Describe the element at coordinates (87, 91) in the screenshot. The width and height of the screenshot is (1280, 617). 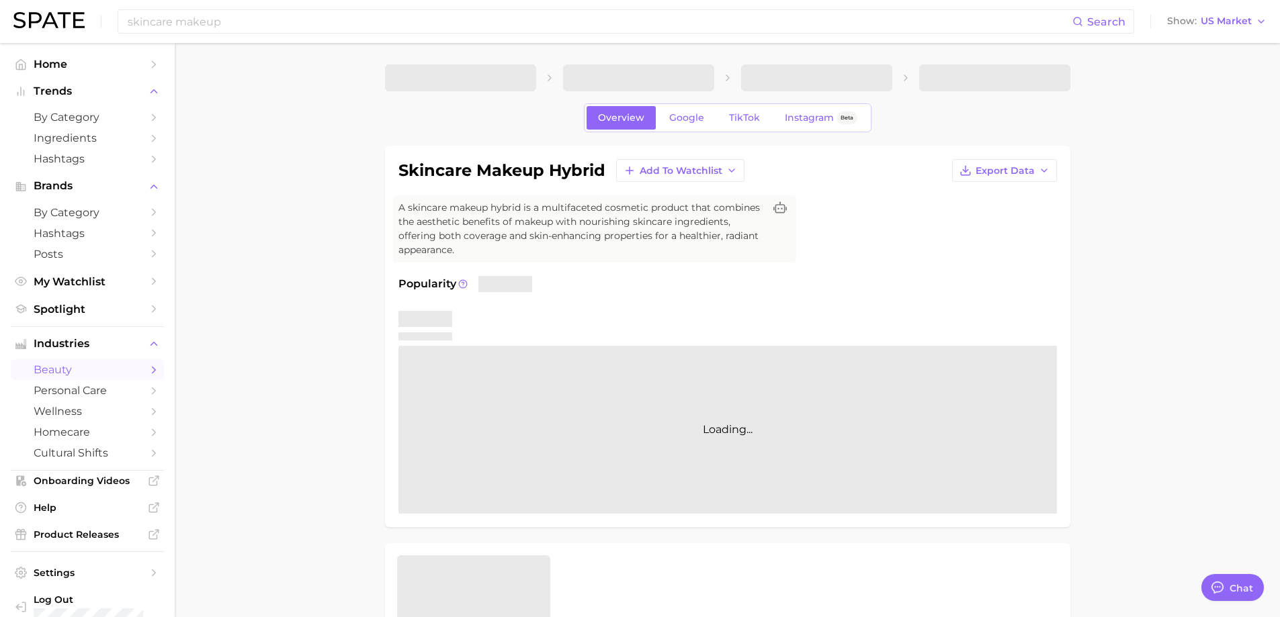
I see `button: Trends` at that location.